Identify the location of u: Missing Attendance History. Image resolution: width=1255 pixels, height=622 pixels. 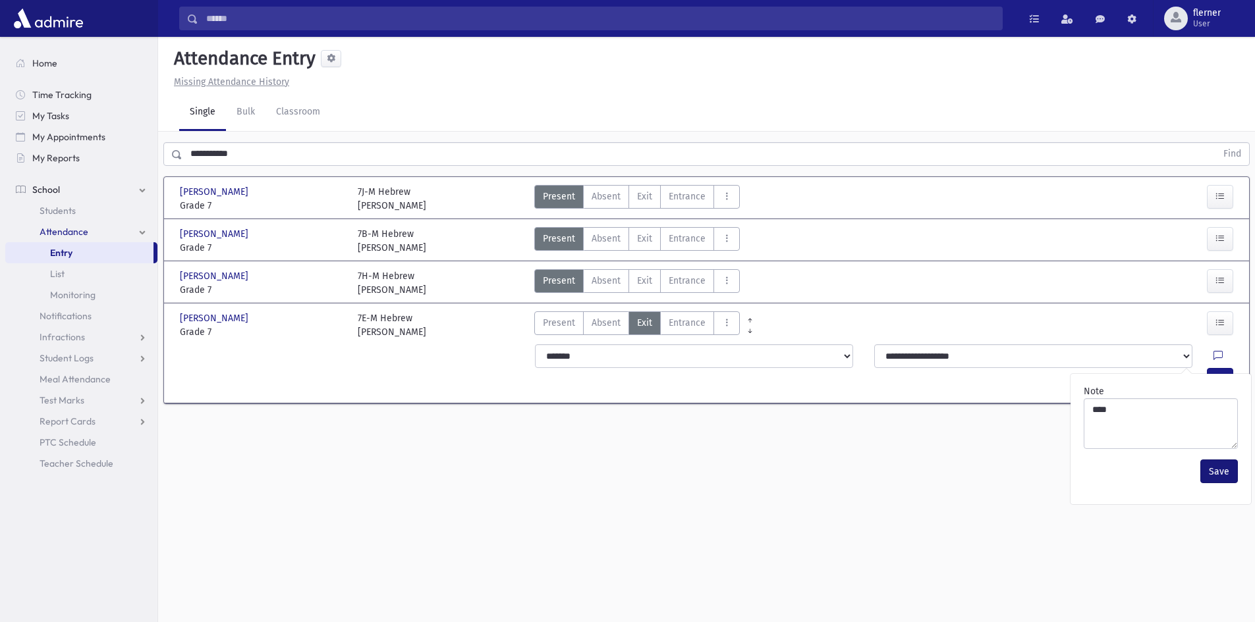
(231, 82).